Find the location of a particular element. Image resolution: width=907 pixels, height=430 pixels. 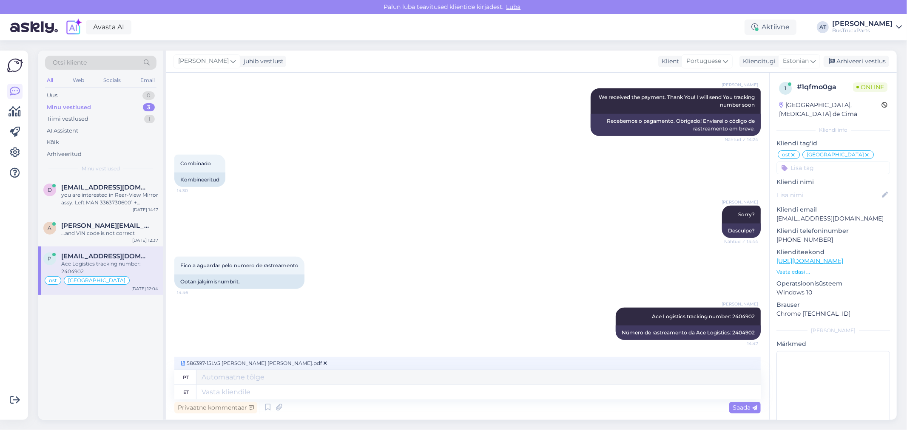

div: Arhiveeri vestlus is located at coordinates (857, 61).